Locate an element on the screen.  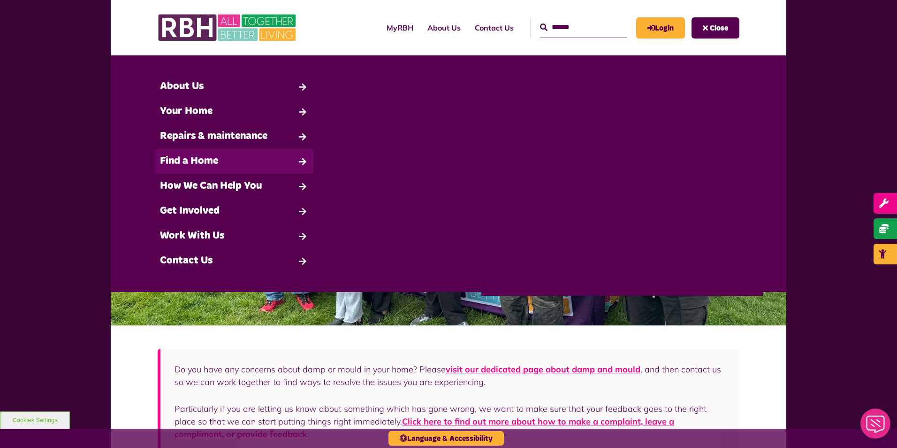
a: How We Can Help You is located at coordinates (234, 186).